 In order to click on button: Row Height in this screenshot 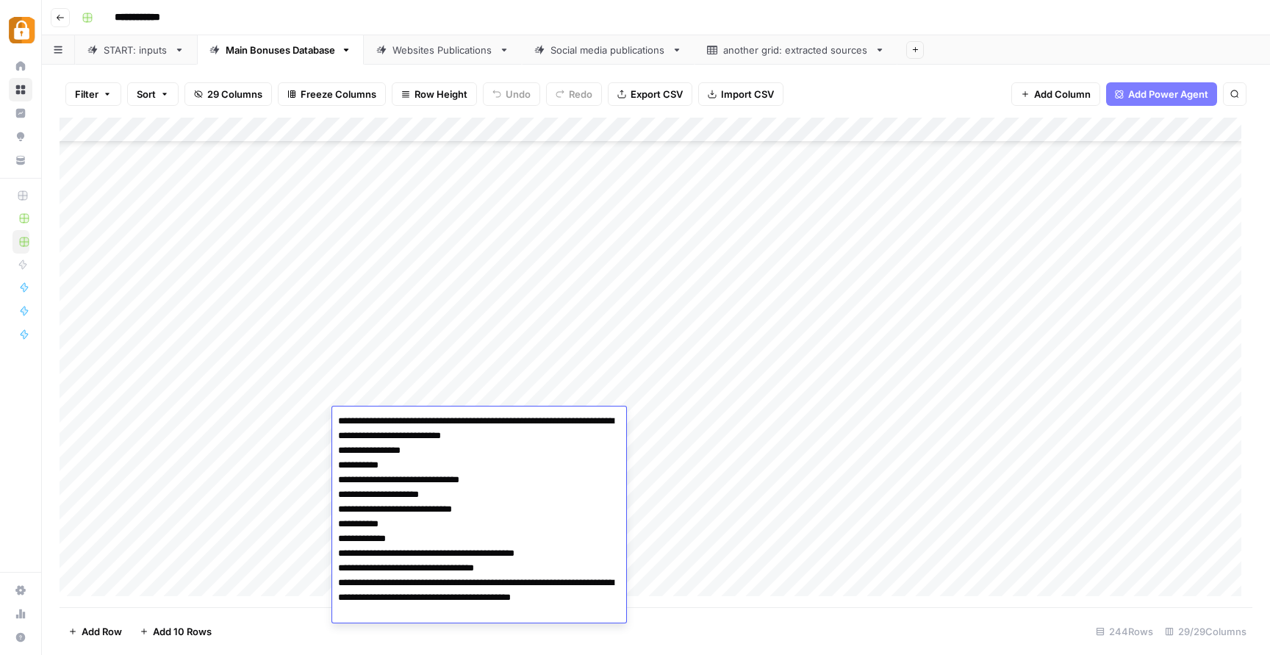, I will do `click(434, 94)`.